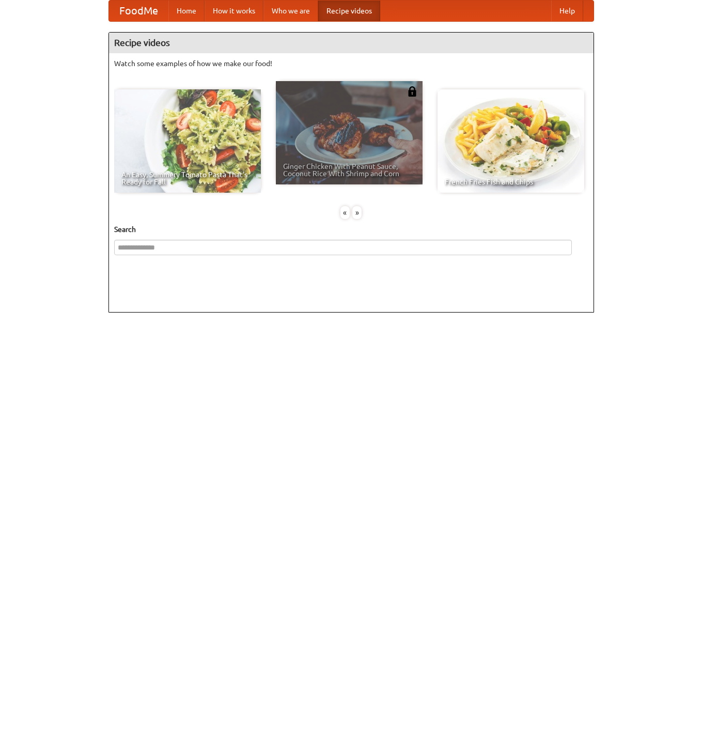 The image size is (702, 731). What do you see at coordinates (187, 178) in the screenshot?
I see `span: An Easy, Summery Tomato Pasta That's Ready for Fall` at bounding box center [187, 178].